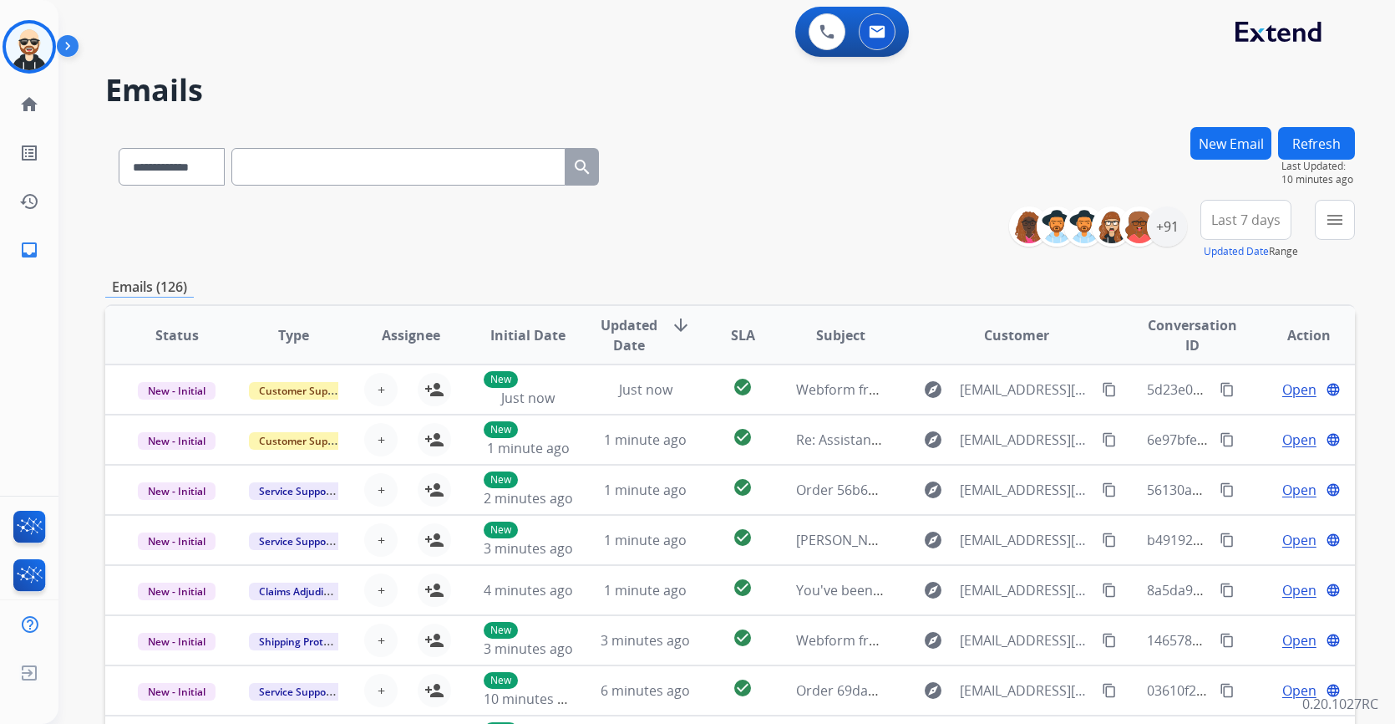  What do you see at coordinates (177, 335) in the screenshot?
I see `span: Status` at bounding box center [177, 335].